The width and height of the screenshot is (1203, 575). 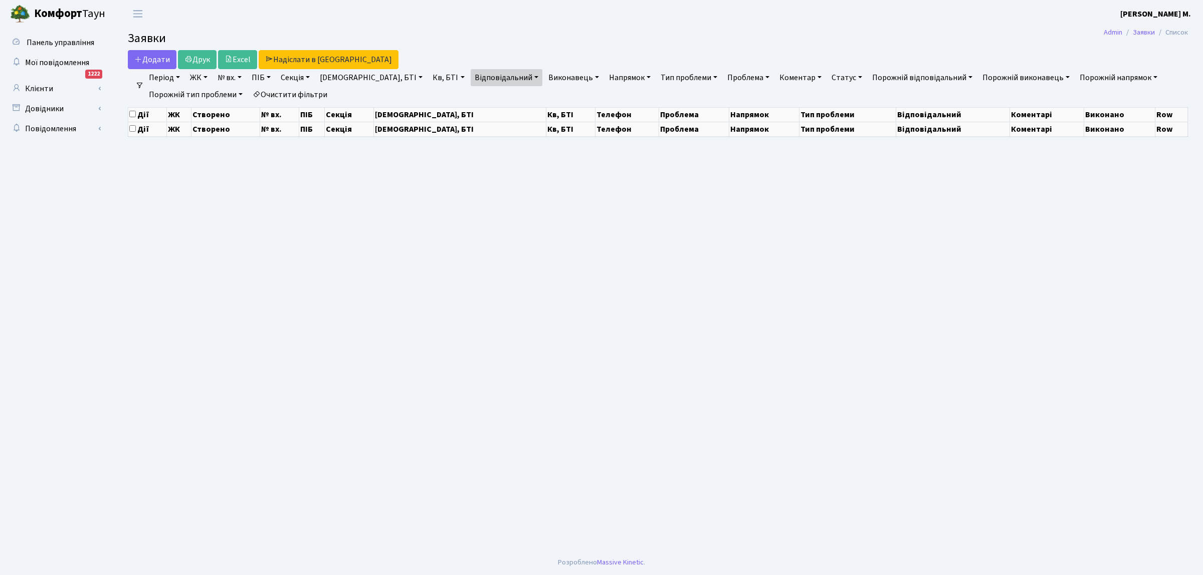 What do you see at coordinates (846, 78) in the screenshot?
I see `a: Статус` at bounding box center [846, 78].